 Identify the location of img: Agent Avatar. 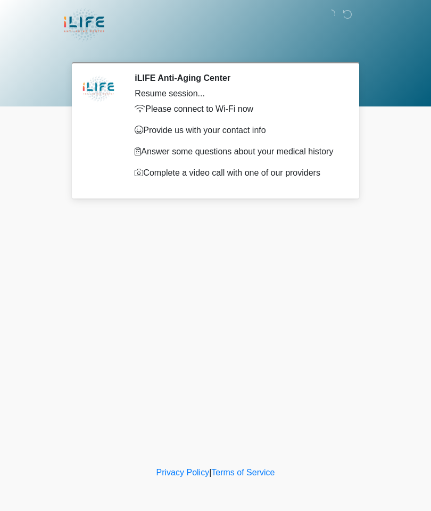
(98, 89).